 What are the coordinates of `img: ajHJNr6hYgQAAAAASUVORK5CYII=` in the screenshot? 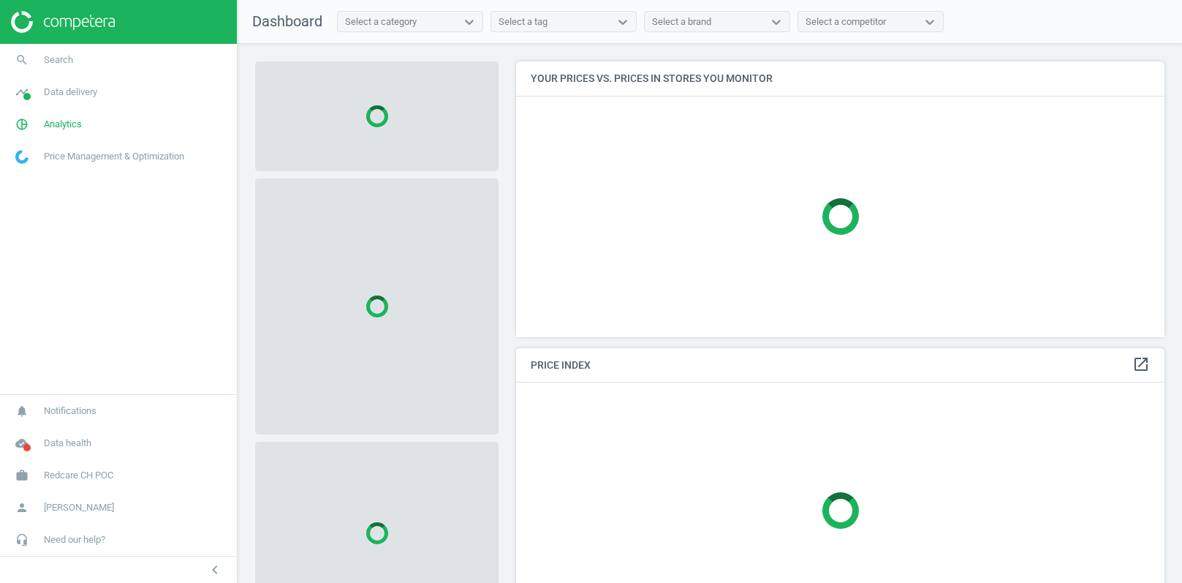 It's located at (63, 22).